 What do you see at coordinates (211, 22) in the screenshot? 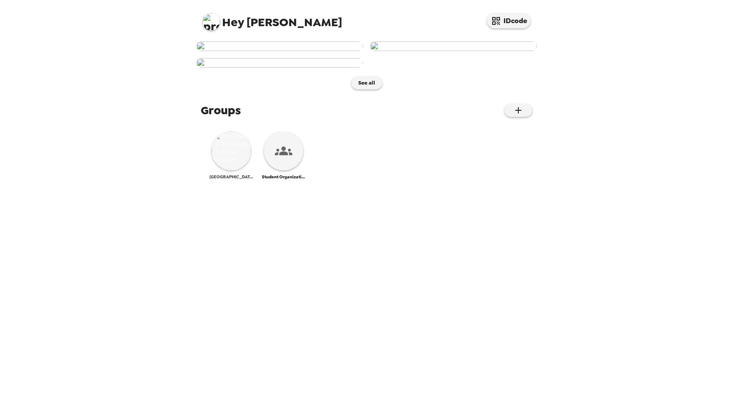
I see `img: profile pic` at bounding box center [211, 22].